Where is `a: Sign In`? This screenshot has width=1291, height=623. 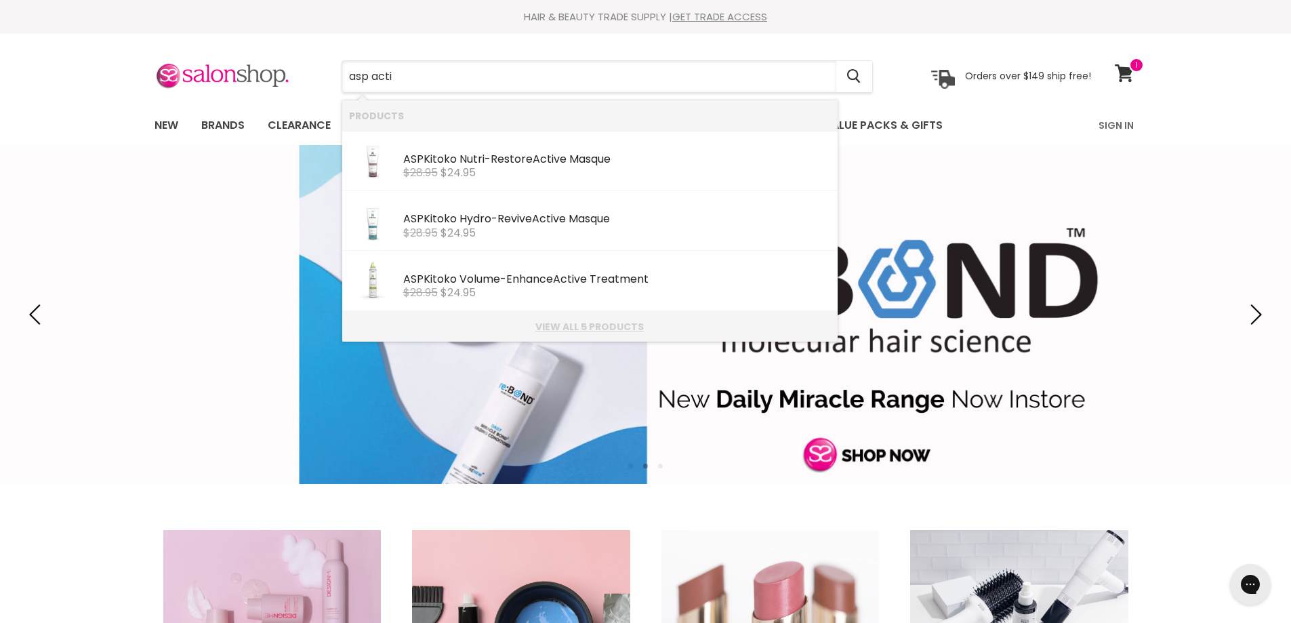
a: Sign In is located at coordinates (1116, 125).